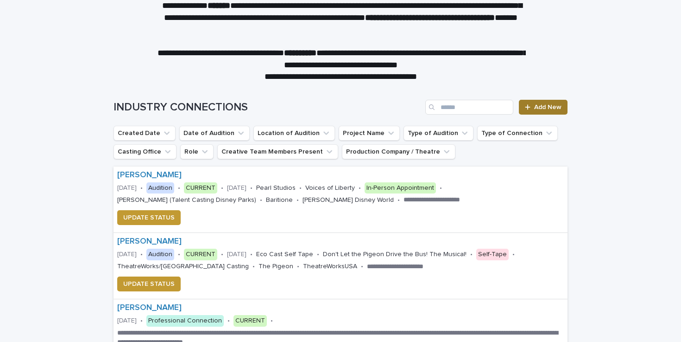 The height and width of the screenshot is (342, 681). I want to click on p: Baritione, so click(279, 200).